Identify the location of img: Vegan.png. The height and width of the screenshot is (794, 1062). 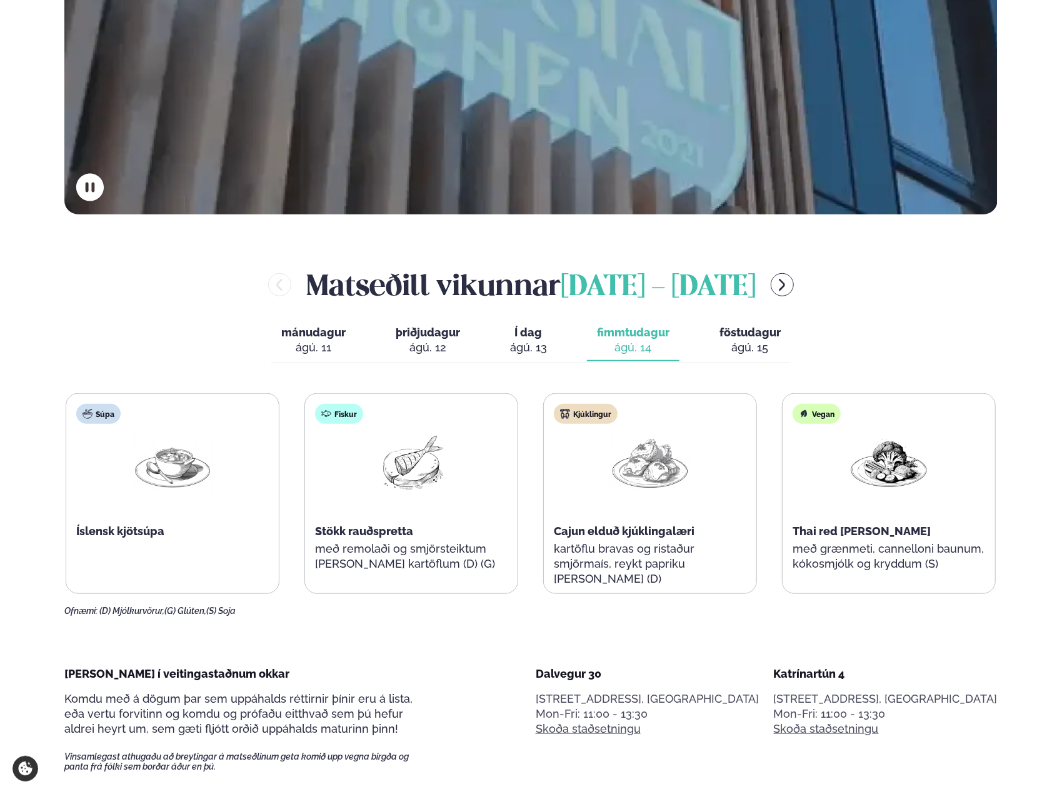
(889, 463).